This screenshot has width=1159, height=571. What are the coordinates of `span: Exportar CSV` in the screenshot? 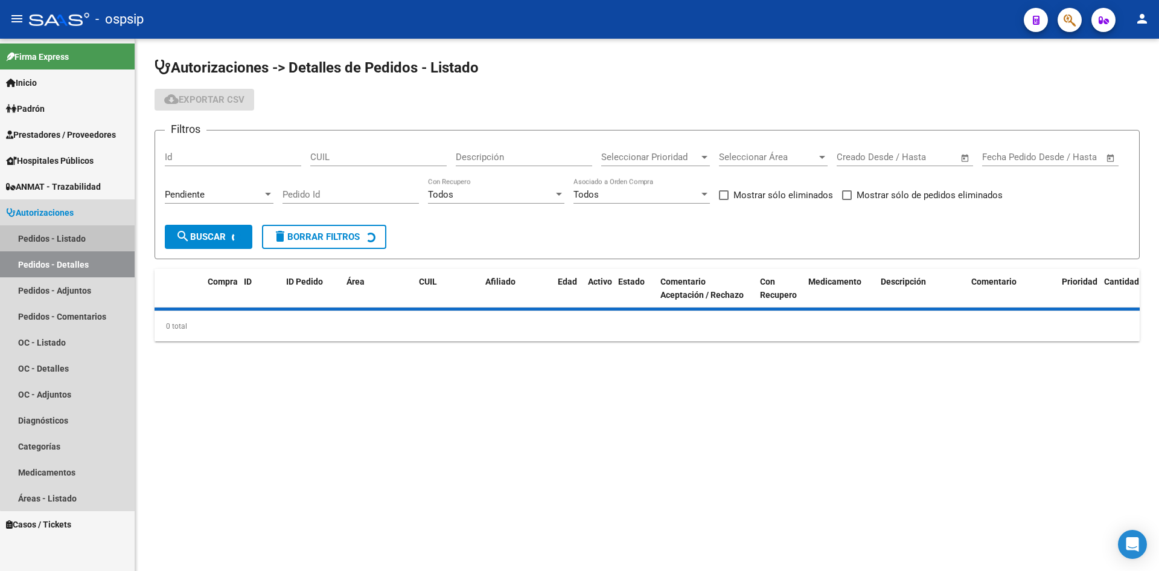 It's located at (204, 100).